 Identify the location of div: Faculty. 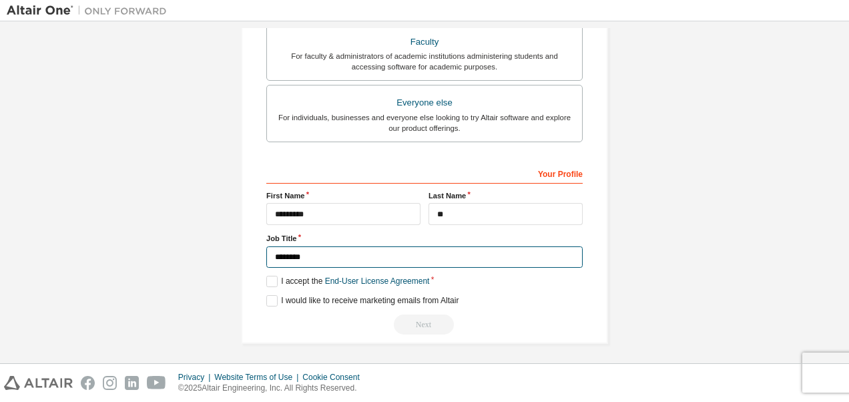
(425, 42).